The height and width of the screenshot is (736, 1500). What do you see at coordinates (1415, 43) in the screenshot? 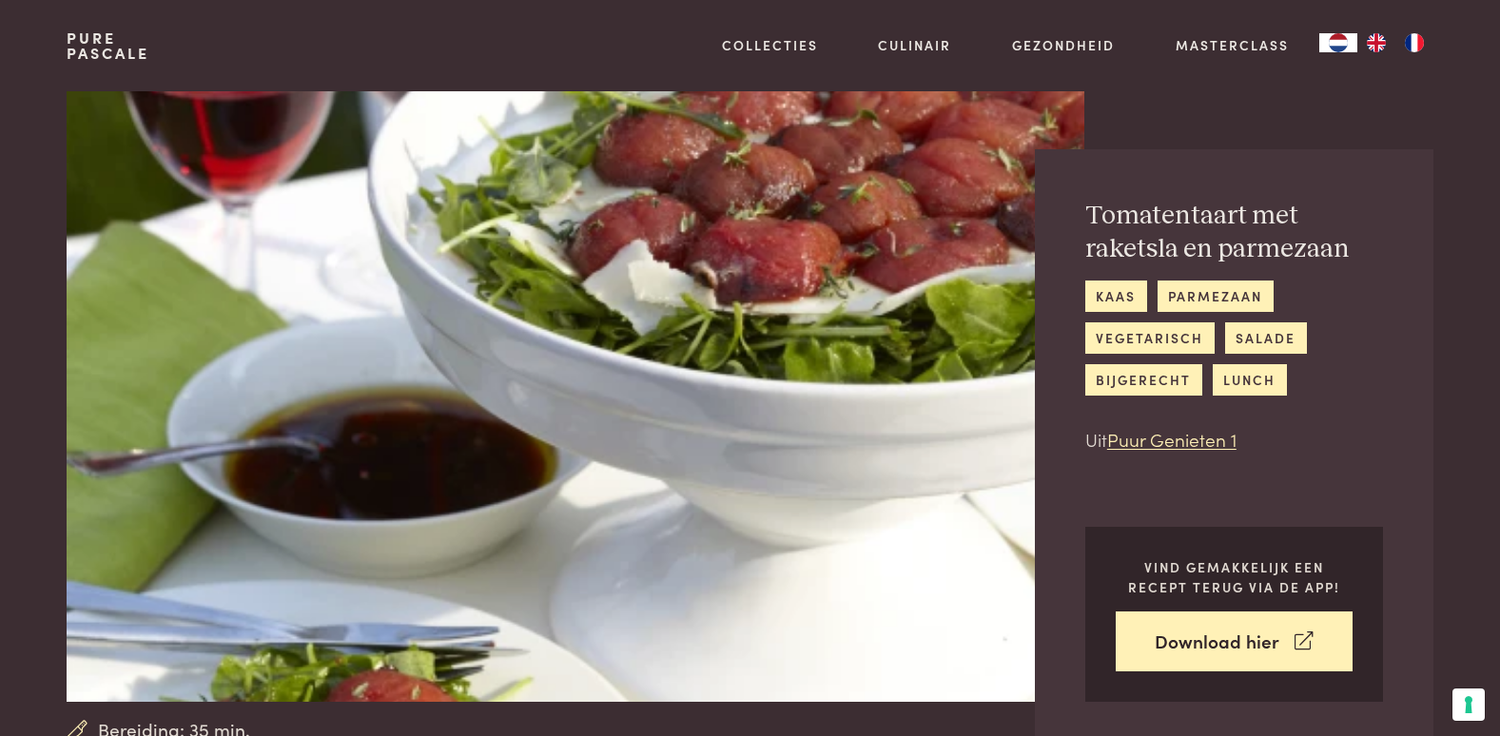
I see `a: FR` at bounding box center [1415, 43].